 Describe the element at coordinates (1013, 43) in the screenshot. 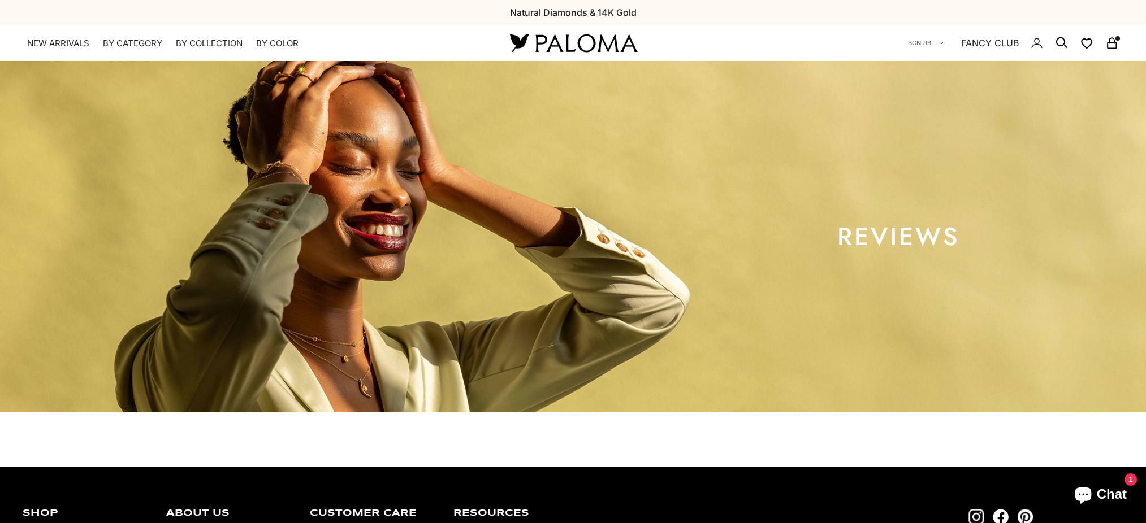

I see `nav: Secondary navigation` at that location.